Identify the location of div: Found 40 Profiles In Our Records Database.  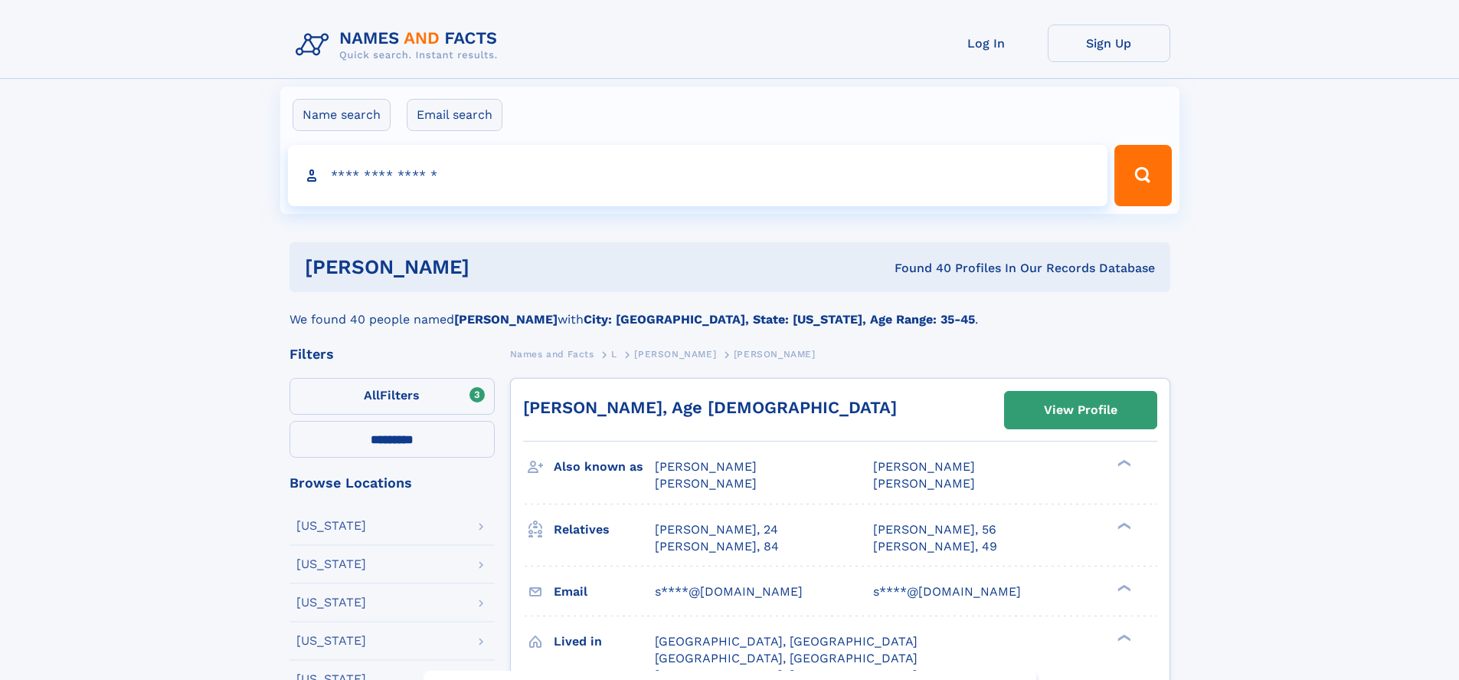
(919, 268).